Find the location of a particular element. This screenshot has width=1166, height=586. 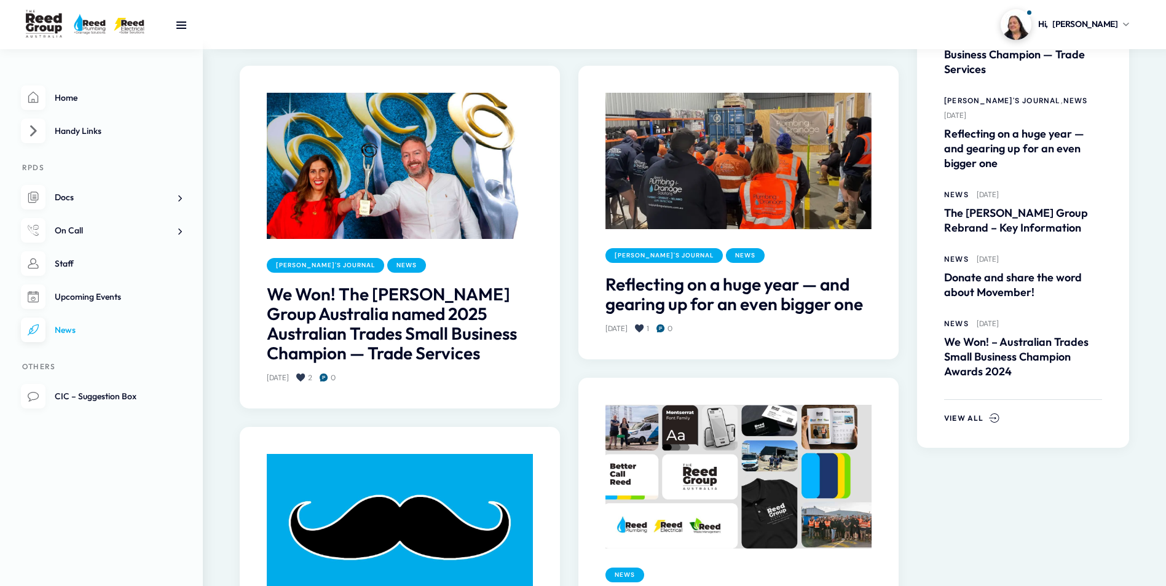

span: 2 is located at coordinates (310, 378).